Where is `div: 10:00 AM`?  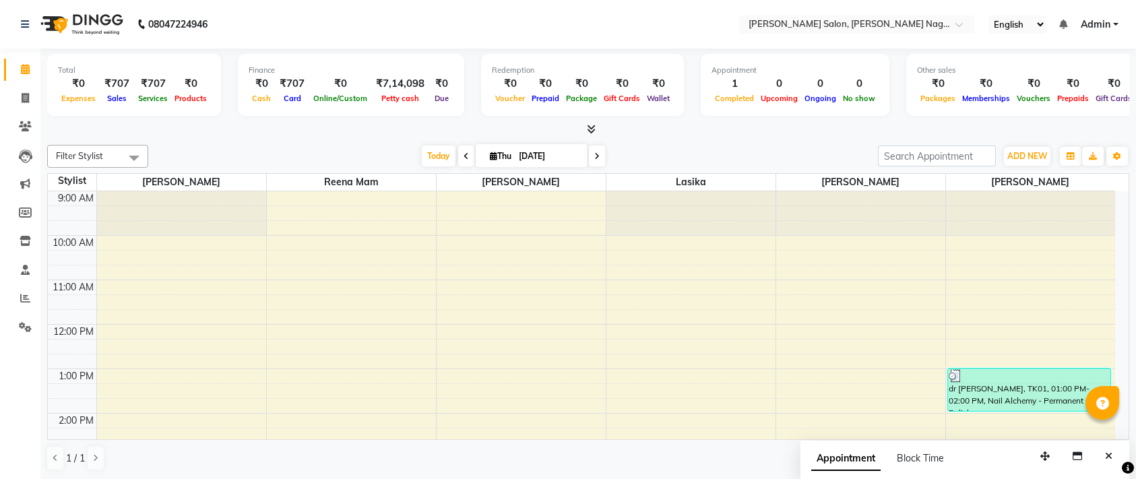
div: 10:00 AM is located at coordinates (73, 242).